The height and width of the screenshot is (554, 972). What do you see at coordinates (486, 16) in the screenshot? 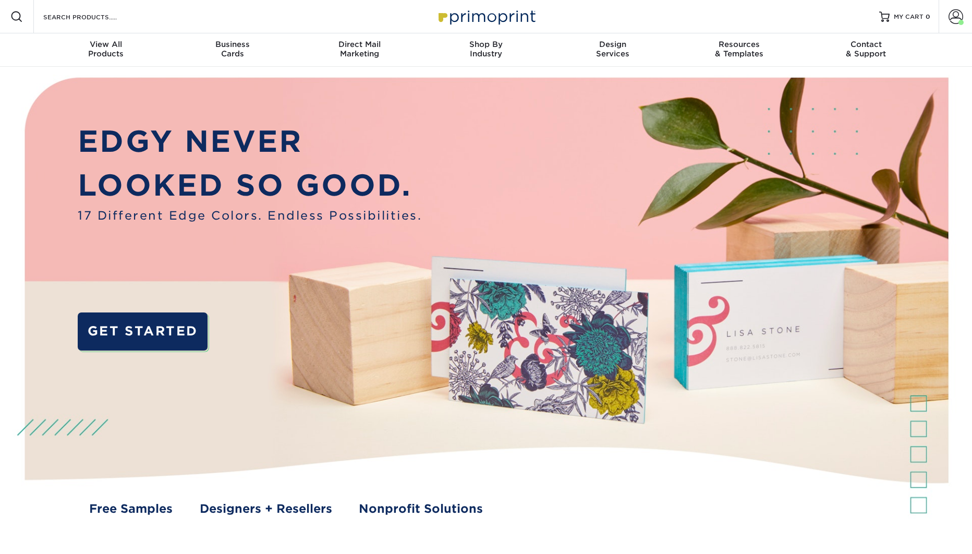
I see `img: Primoprint` at bounding box center [486, 16].